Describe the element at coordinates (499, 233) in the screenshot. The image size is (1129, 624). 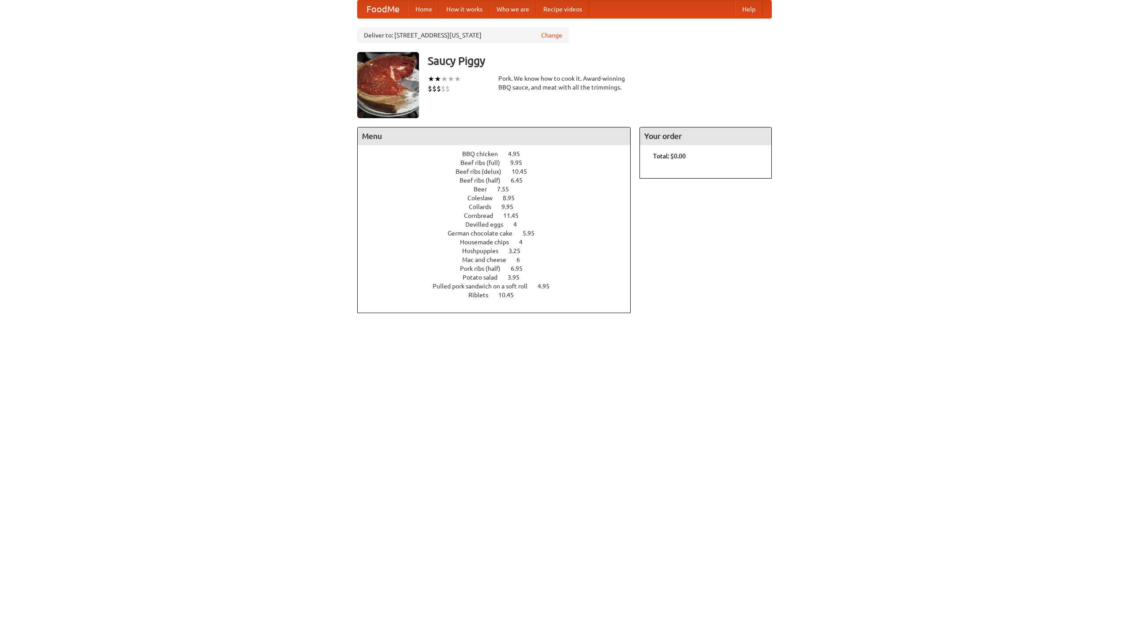
I see `a: German chocolate cake 5.95` at that location.